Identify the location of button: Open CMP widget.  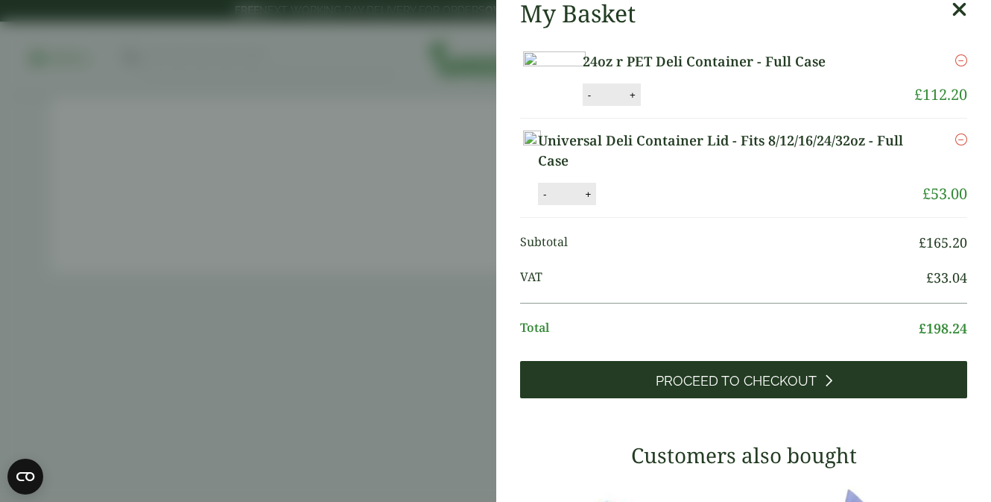
(25, 476).